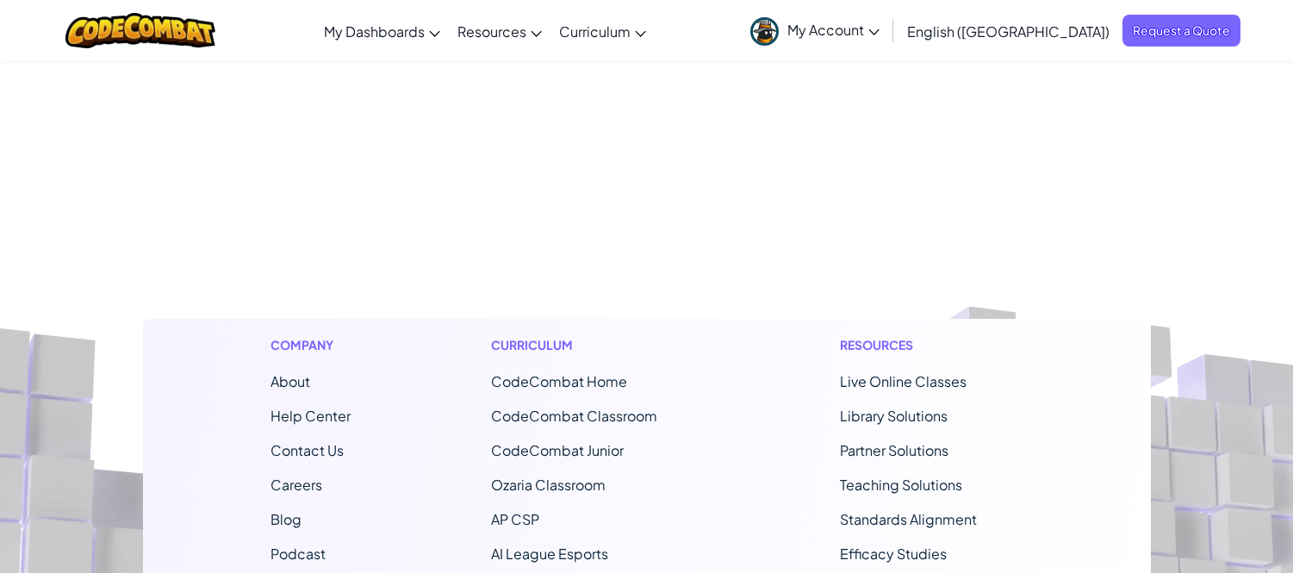 The height and width of the screenshot is (573, 1293). What do you see at coordinates (374, 31) in the screenshot?
I see `span: My Dashboards` at bounding box center [374, 31].